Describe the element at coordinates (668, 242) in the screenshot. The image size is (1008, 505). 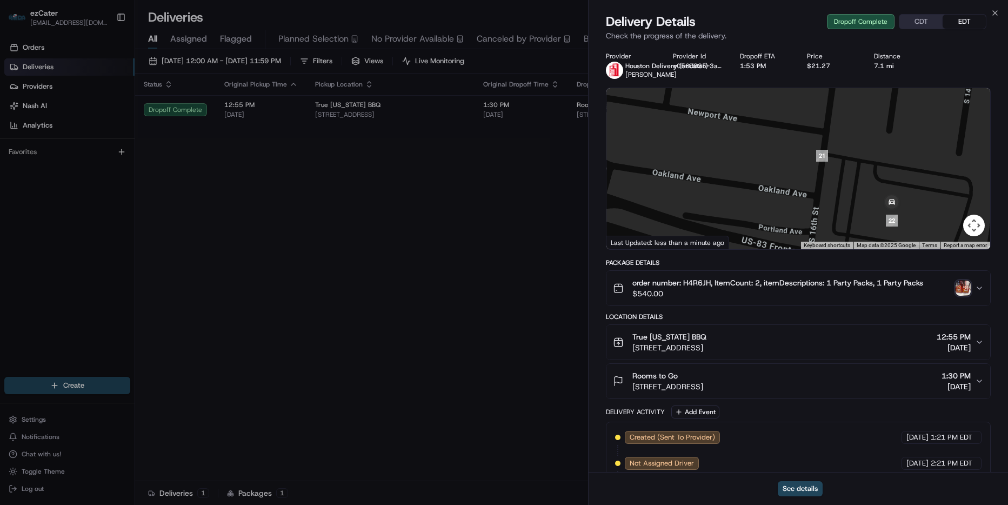
I see `div: Last Updated: less than a minute ago` at that location.